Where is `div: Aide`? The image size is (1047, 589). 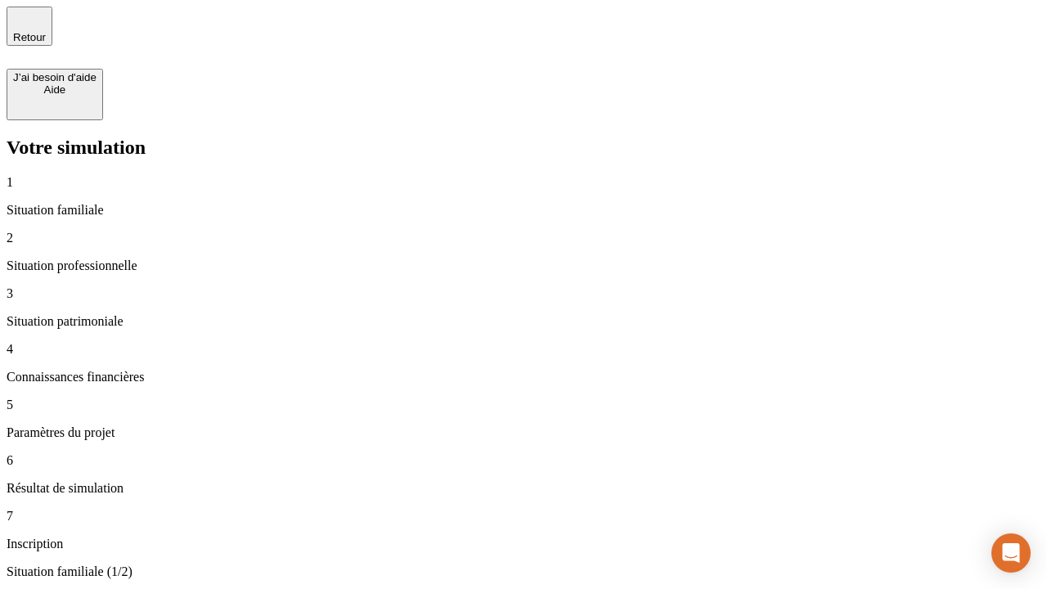
div: Aide is located at coordinates (55, 89).